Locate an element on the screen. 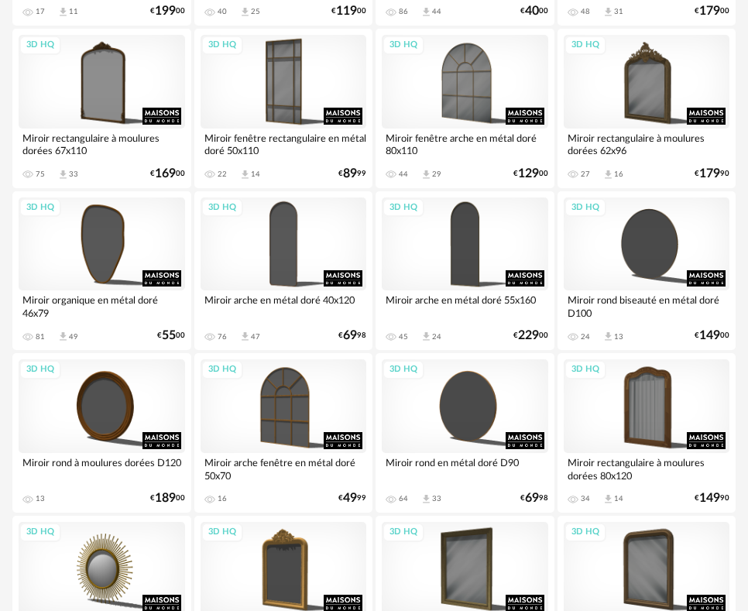  div: 31 is located at coordinates (618, 12).